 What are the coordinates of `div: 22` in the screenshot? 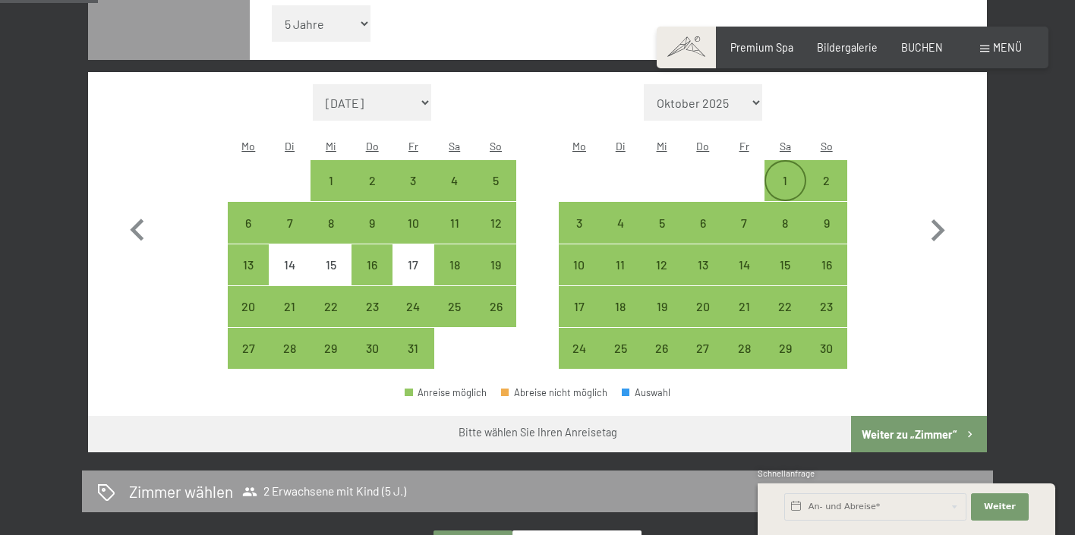 It's located at (331, 320).